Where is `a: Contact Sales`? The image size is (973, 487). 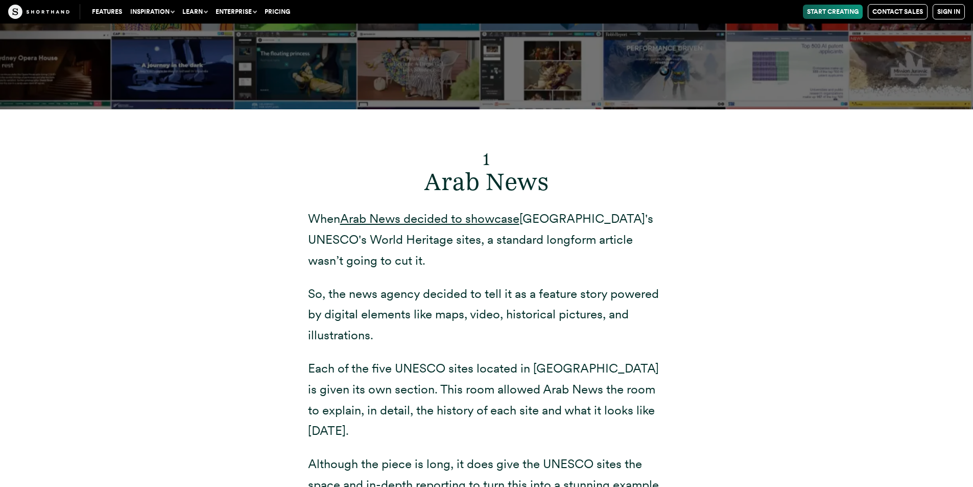
a: Contact Sales is located at coordinates (897, 12).